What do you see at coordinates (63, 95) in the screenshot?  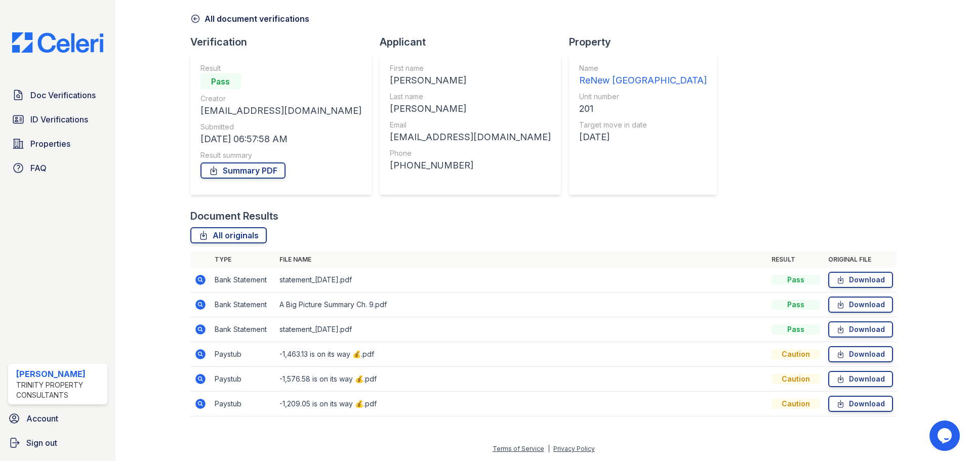 I see `span: Doc Verifications` at bounding box center [63, 95].